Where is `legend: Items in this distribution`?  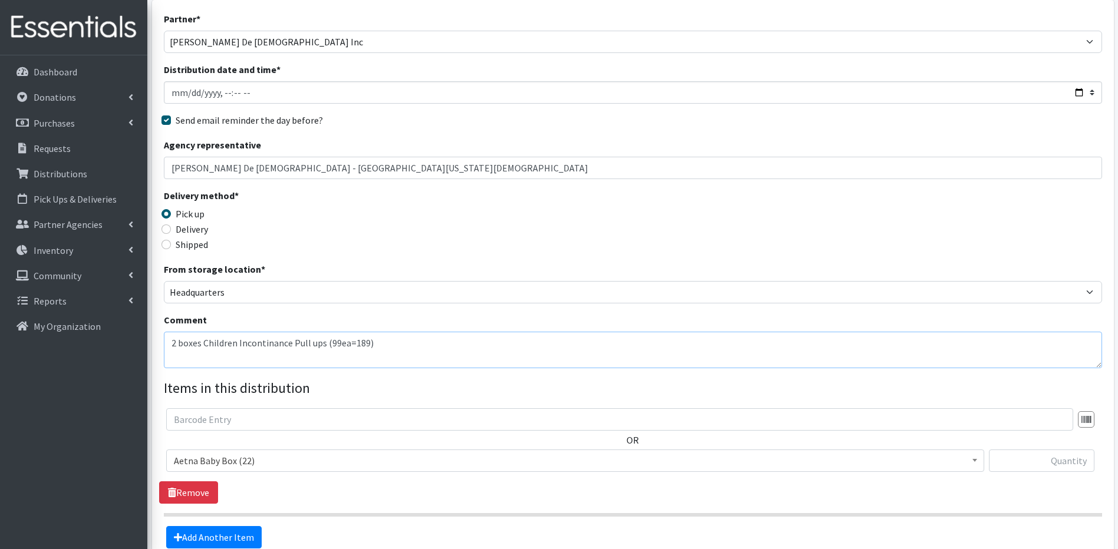 legend: Items in this distribution is located at coordinates (633, 388).